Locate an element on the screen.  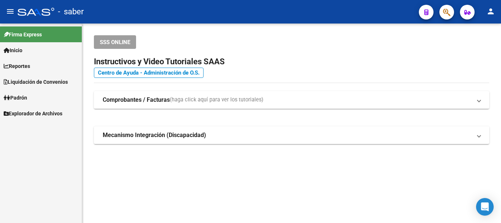
strong: Mecanismo Integración (Discapacidad) is located at coordinates (154, 135).